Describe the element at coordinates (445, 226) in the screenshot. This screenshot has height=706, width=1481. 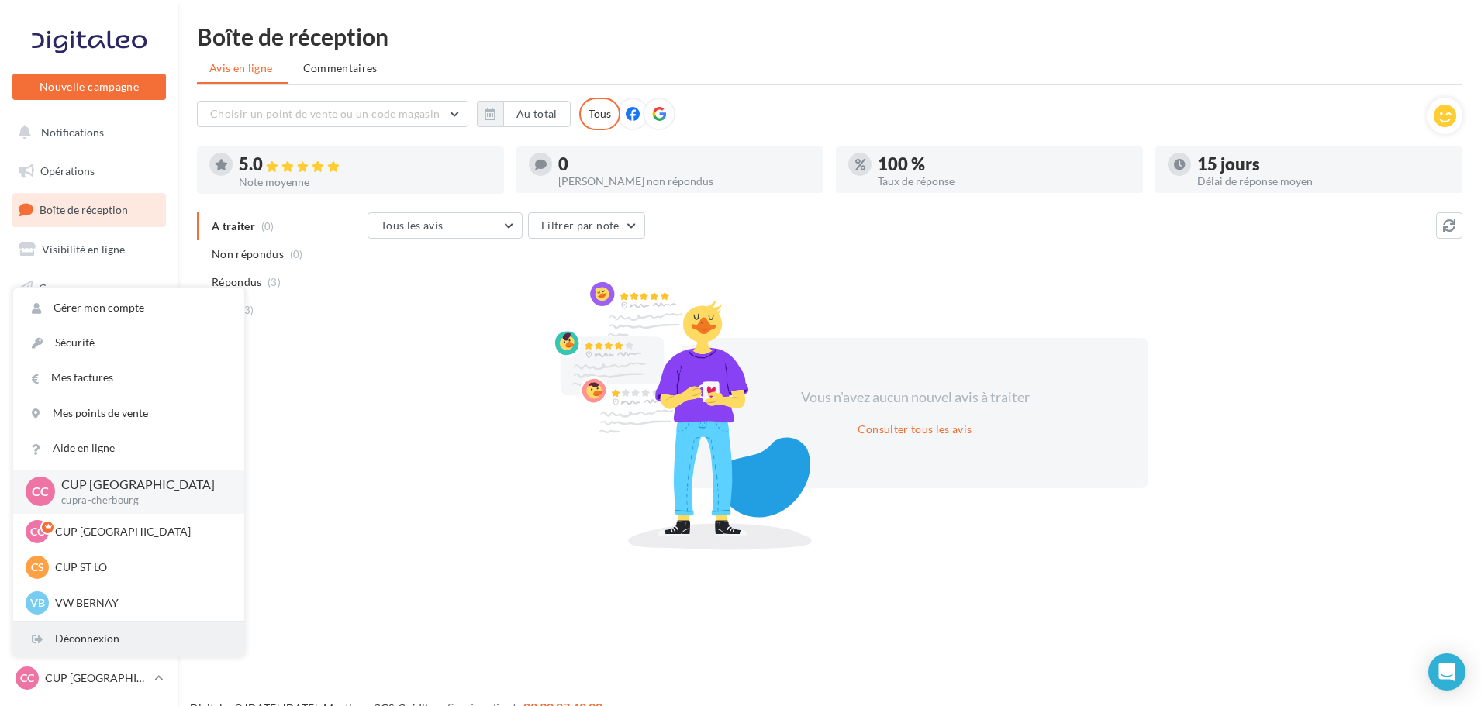
I see `button: Tous les avis` at that location.